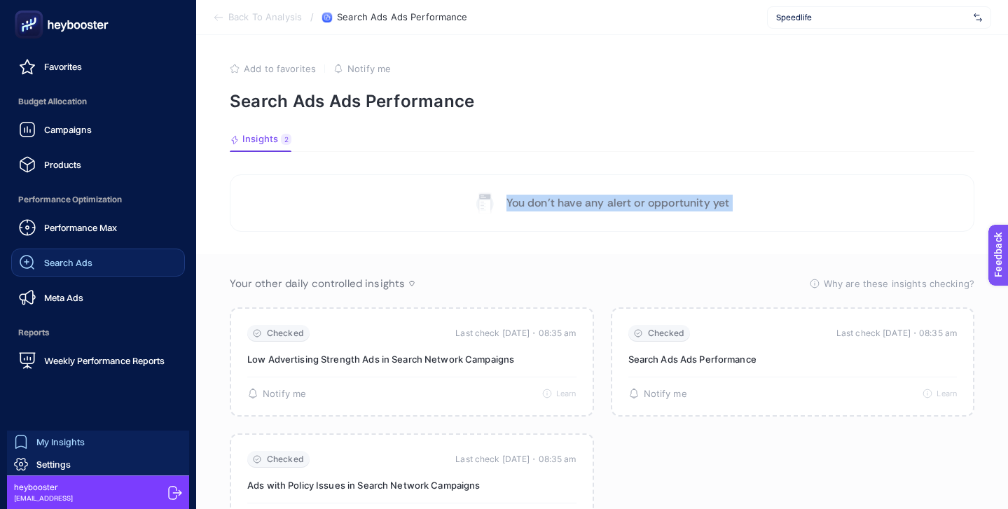  I want to click on a: Weekly Performance Reports, so click(98, 361).